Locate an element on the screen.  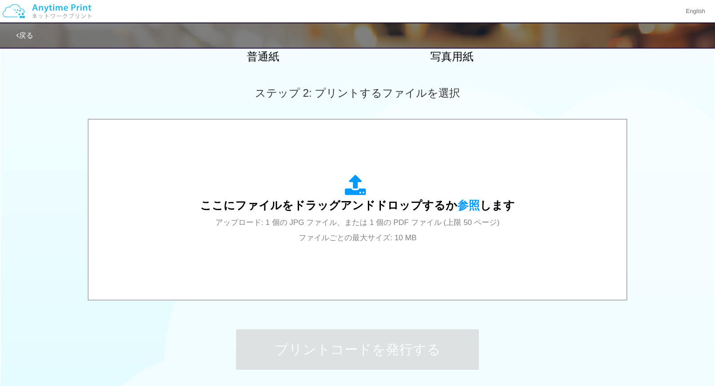
button: プリントコードを発行する is located at coordinates (357, 349).